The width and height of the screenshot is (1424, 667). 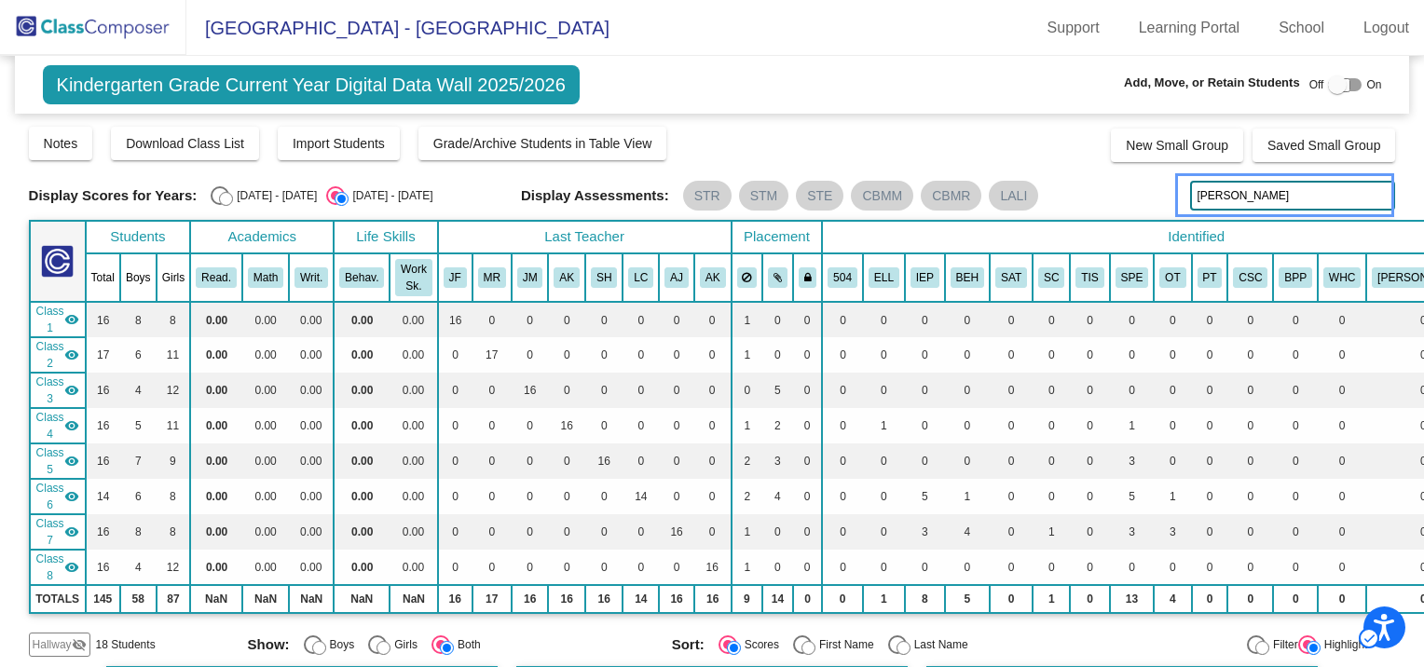 I want to click on td: 6, so click(x=138, y=497).